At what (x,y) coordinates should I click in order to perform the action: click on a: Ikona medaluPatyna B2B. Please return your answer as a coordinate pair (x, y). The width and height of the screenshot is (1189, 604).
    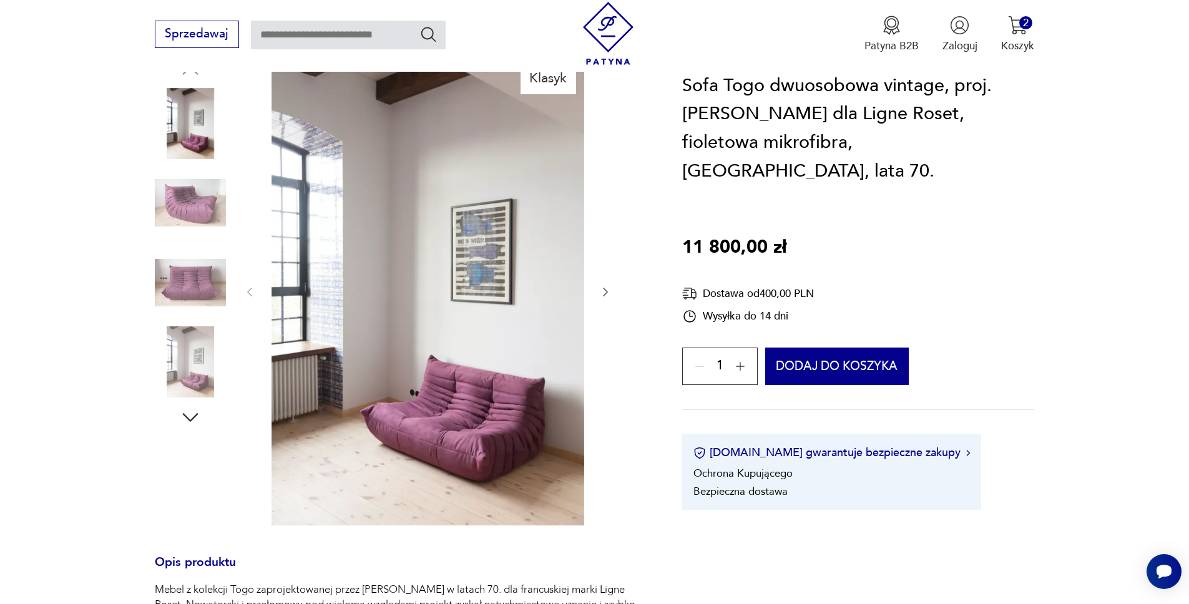
    Looking at the image, I should click on (891, 34).